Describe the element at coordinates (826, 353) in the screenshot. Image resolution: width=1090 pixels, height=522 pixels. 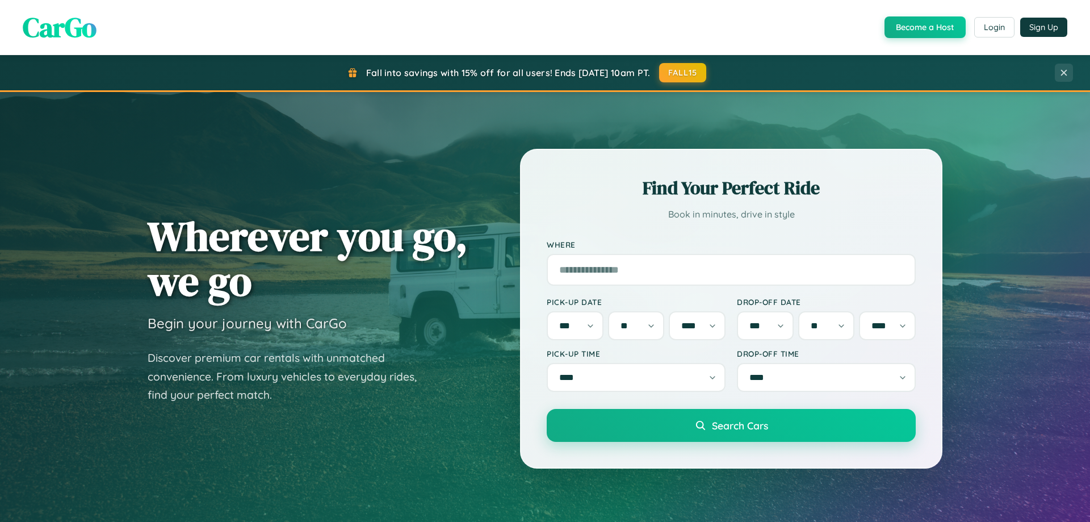
I see `label: Drop-off Time` at that location.